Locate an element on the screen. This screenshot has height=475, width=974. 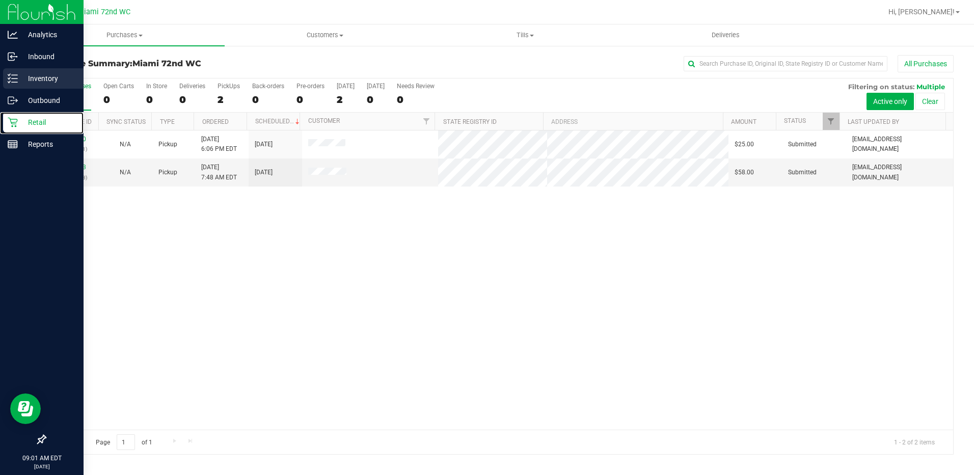
span: Customers is located at coordinates (324, 35).